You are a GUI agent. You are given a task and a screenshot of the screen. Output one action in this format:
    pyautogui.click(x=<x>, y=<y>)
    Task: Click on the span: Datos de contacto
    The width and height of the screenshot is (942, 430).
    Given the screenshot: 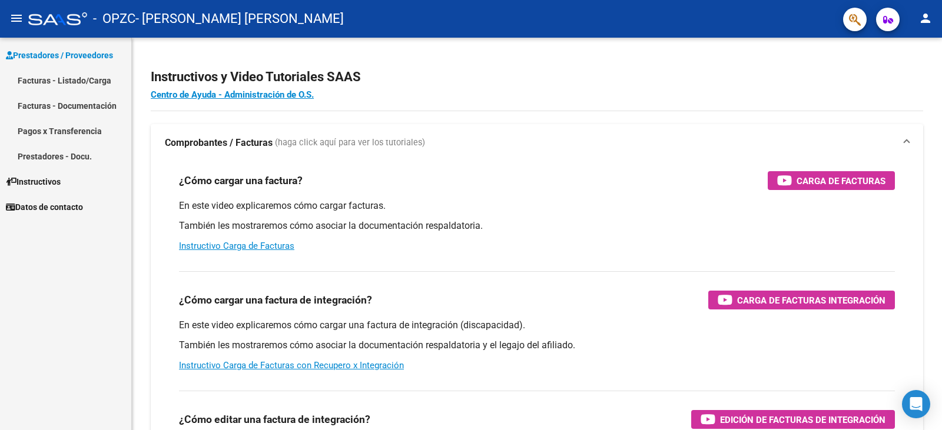 What is the action you would take?
    pyautogui.click(x=44, y=207)
    